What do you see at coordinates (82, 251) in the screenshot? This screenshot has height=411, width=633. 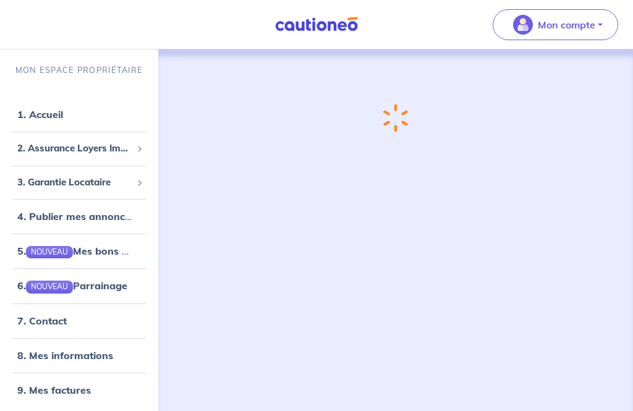 I see `a: 5.NOUVEAUMes bons plans` at bounding box center [82, 251].